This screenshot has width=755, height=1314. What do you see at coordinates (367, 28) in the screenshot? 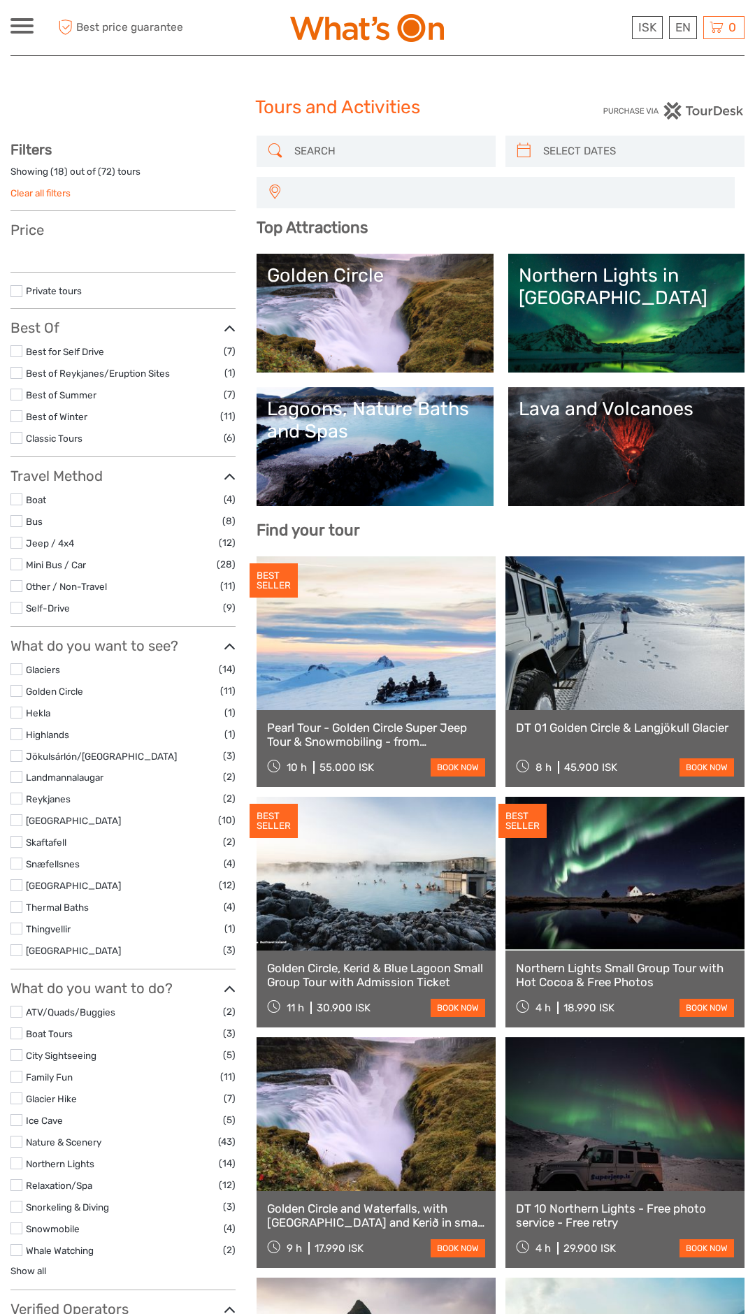
I see `img: What's On` at bounding box center [367, 28].